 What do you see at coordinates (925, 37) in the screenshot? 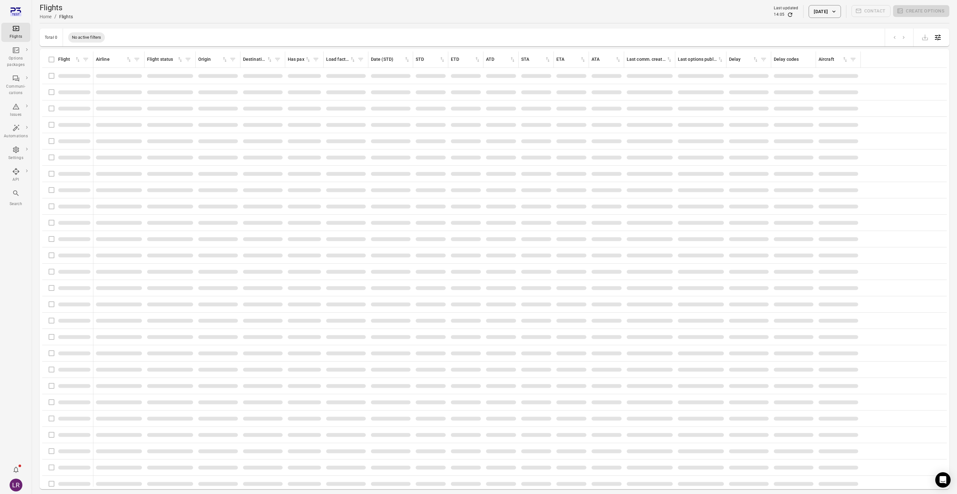
I see `span: Please make a selection to export` at bounding box center [925, 37].